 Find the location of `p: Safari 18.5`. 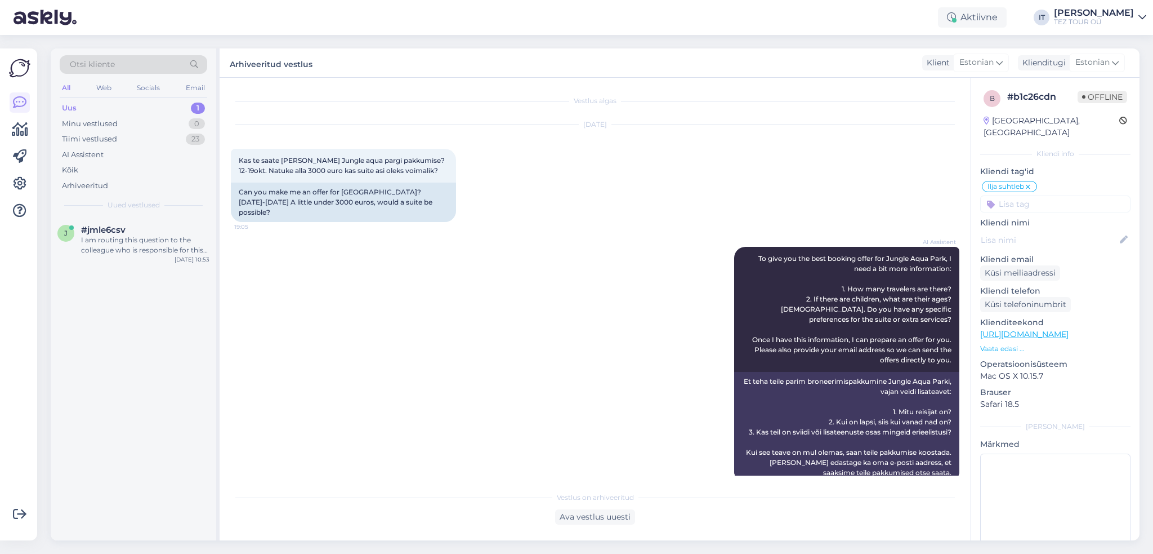

p: Safari 18.5 is located at coordinates (1055, 404).